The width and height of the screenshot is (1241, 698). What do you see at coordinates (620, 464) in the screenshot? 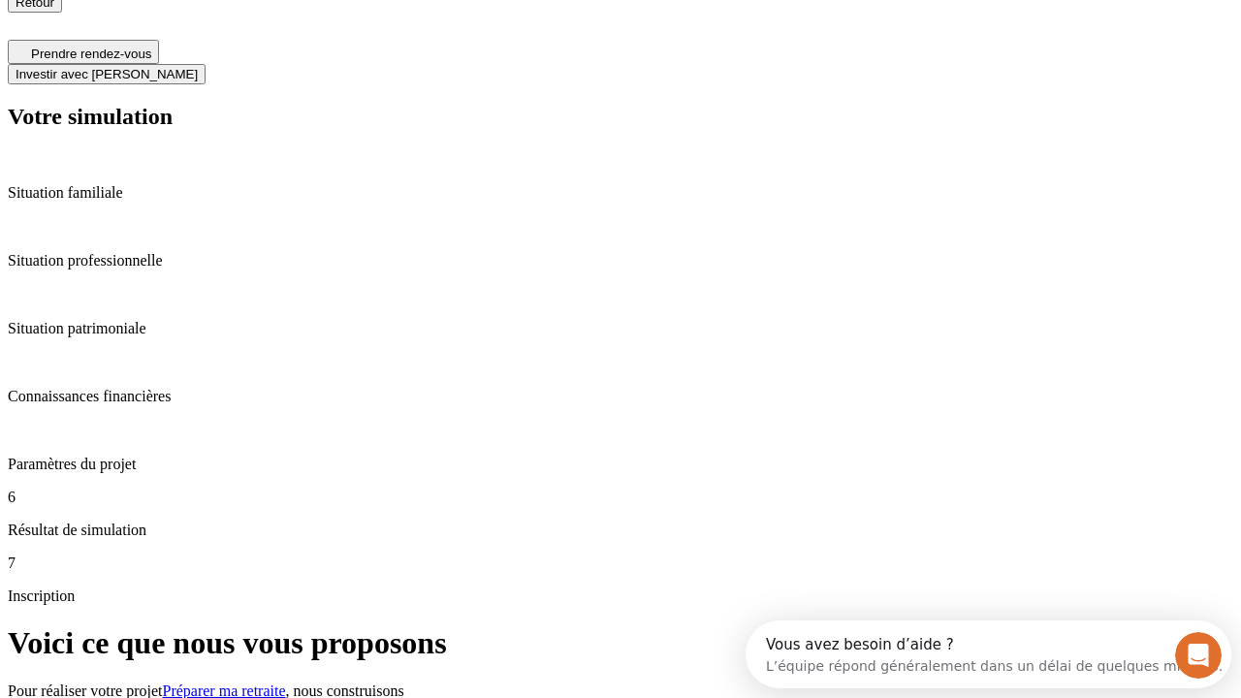
I see `p: Paramètres du projet` at bounding box center [620, 464].